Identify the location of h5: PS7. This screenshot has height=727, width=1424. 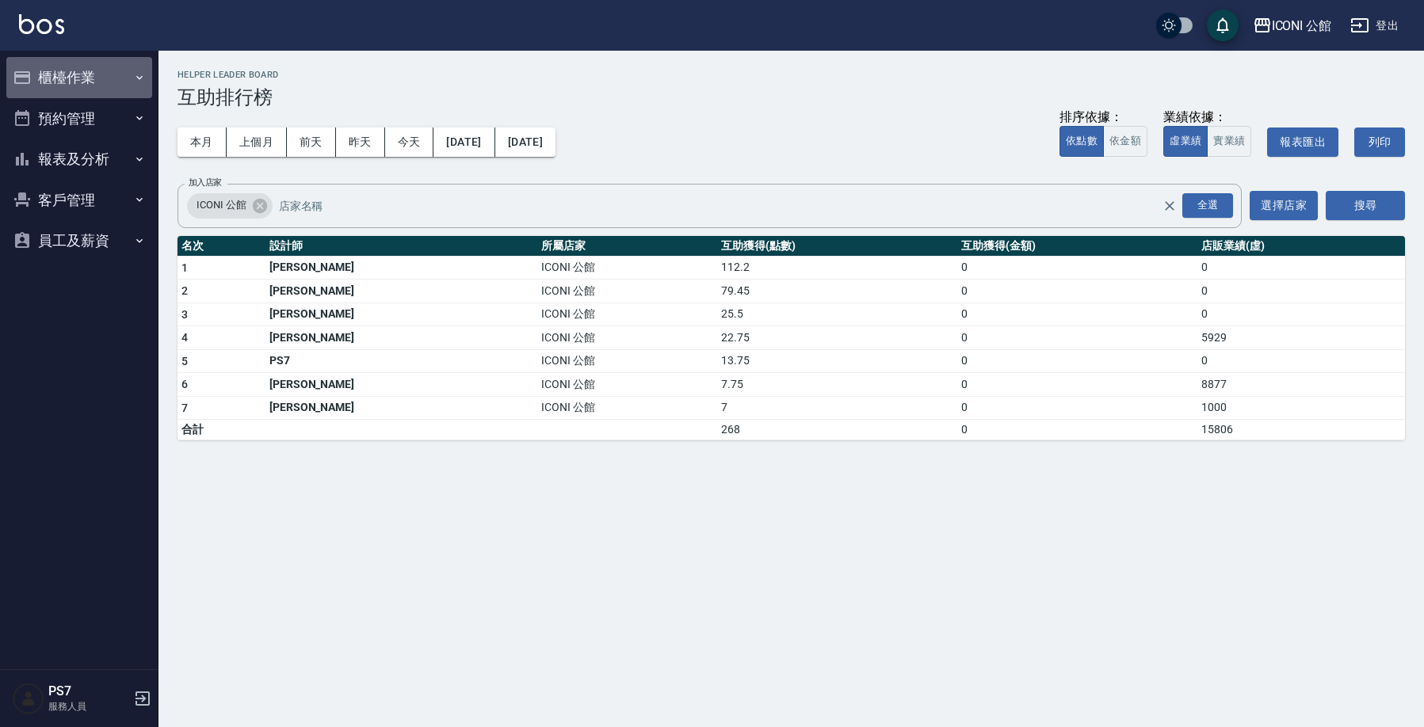
(89, 692).